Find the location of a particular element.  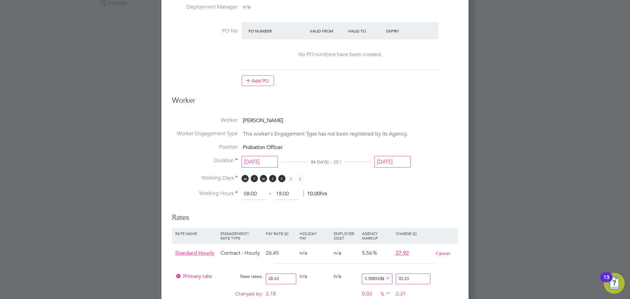

div: Engagement/ Rate Type is located at coordinates (242, 236).